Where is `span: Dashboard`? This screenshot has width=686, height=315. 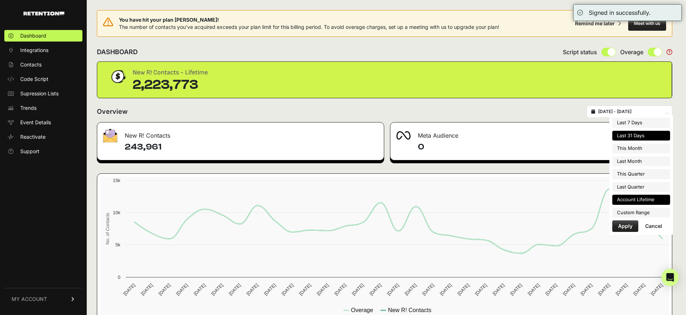
span: Dashboard is located at coordinates (33, 36).